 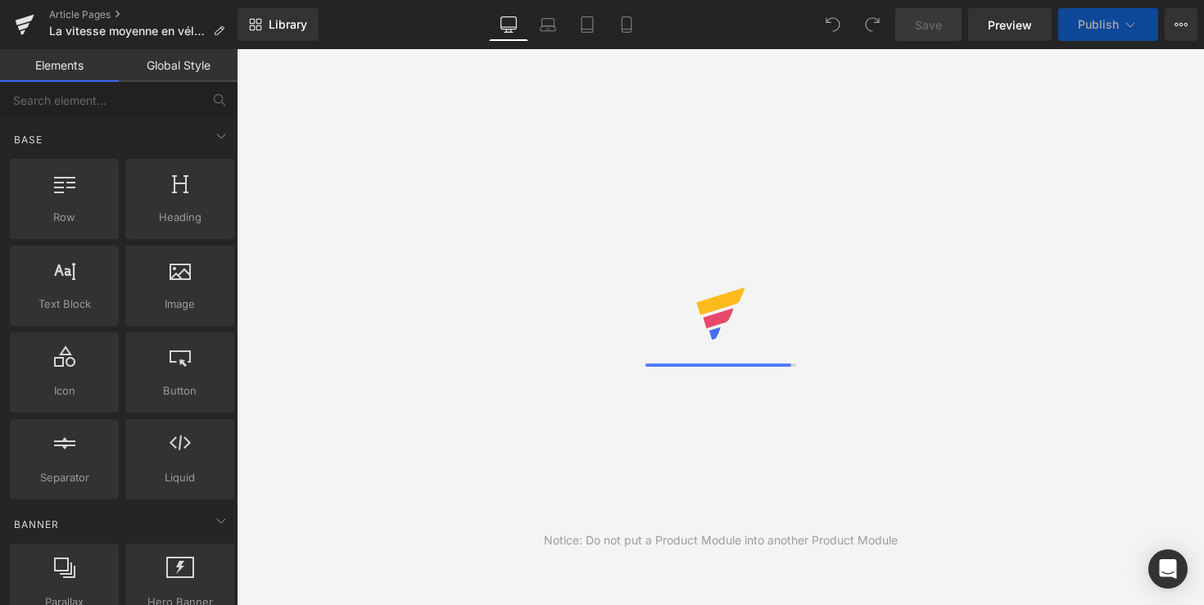 I want to click on a: Tablet, so click(x=587, y=25).